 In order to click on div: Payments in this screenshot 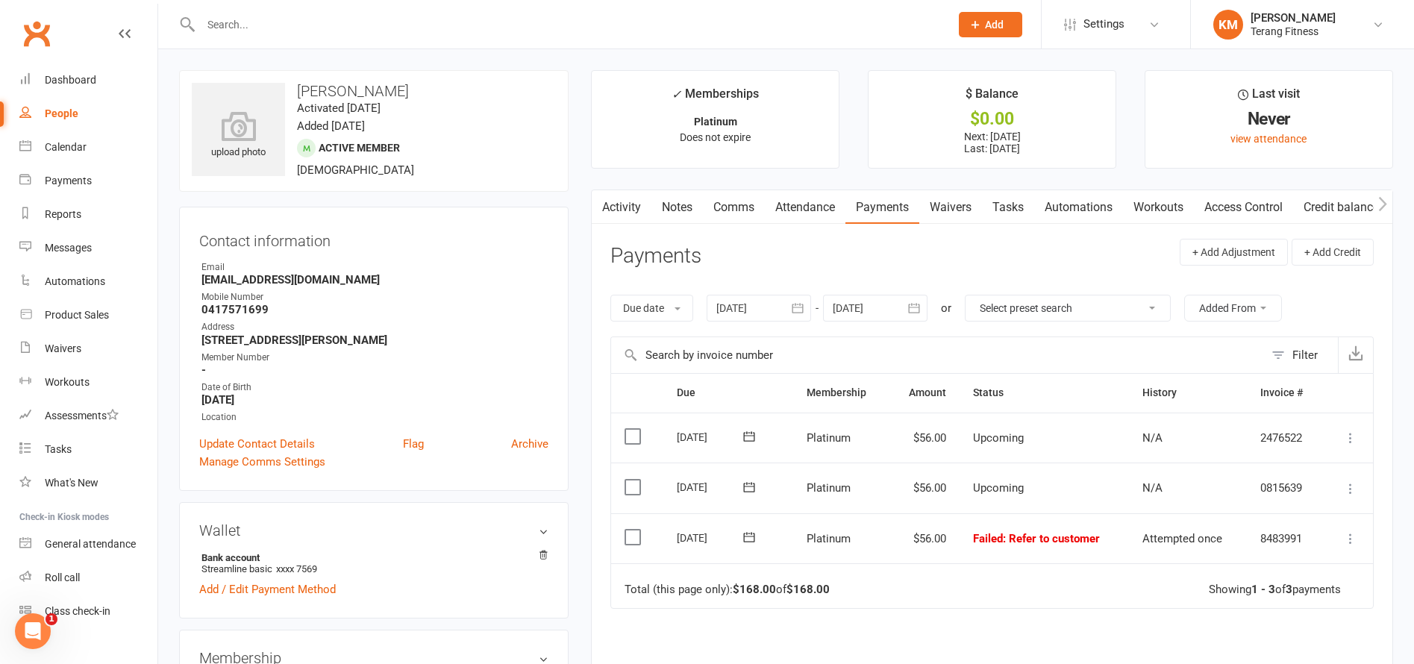, I will do `click(68, 181)`.